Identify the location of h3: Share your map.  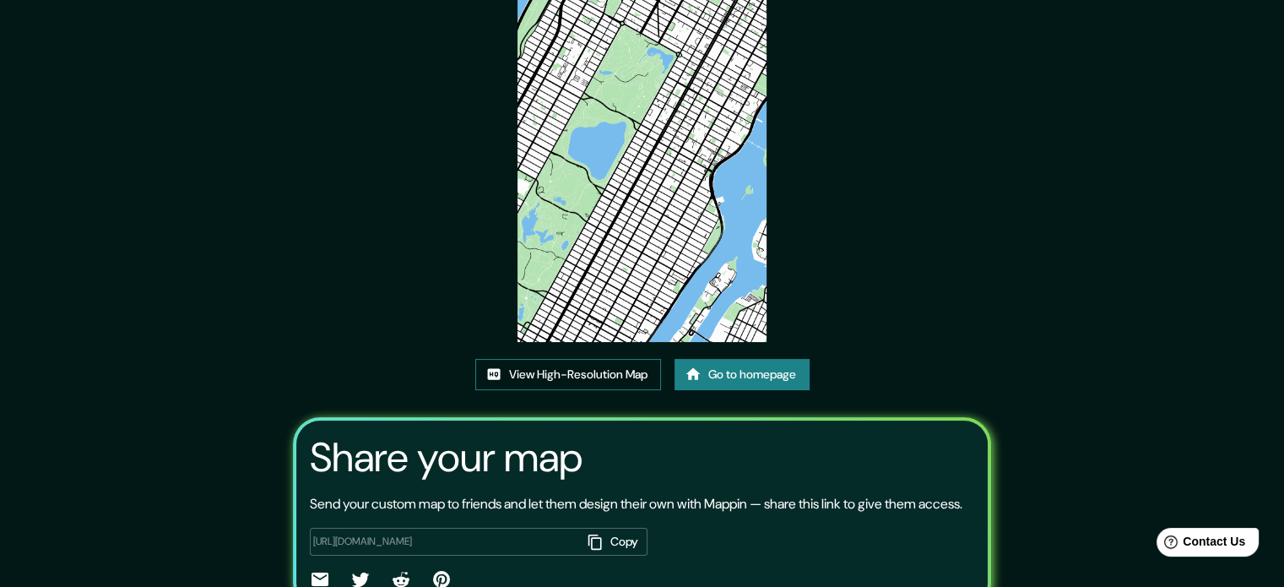
(446, 458).